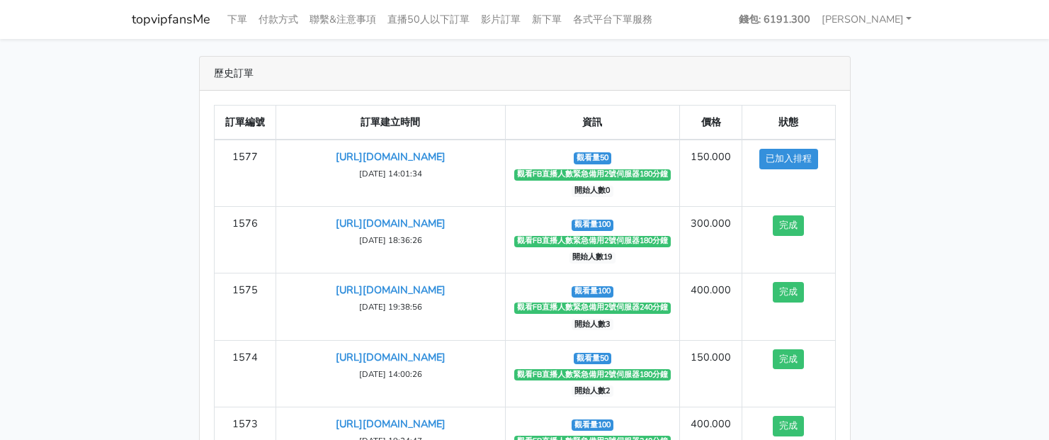 This screenshot has width=1049, height=440. Describe the element at coordinates (547, 19) in the screenshot. I see `a: 新下單` at that location.